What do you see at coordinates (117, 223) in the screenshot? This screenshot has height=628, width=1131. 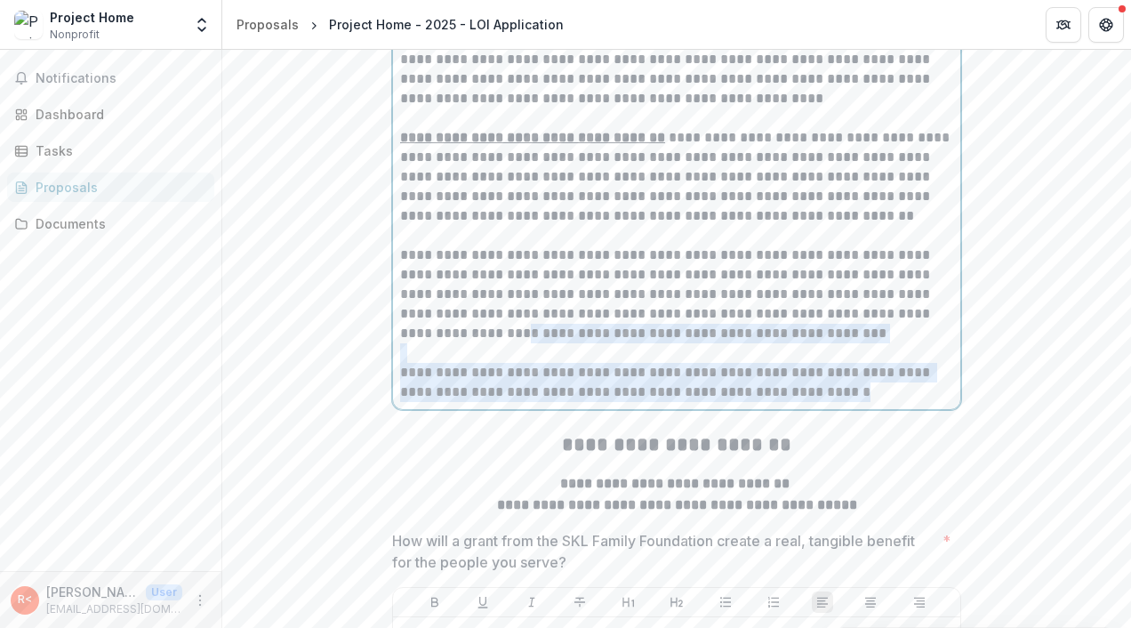 I see `div: Documents` at bounding box center [117, 223].